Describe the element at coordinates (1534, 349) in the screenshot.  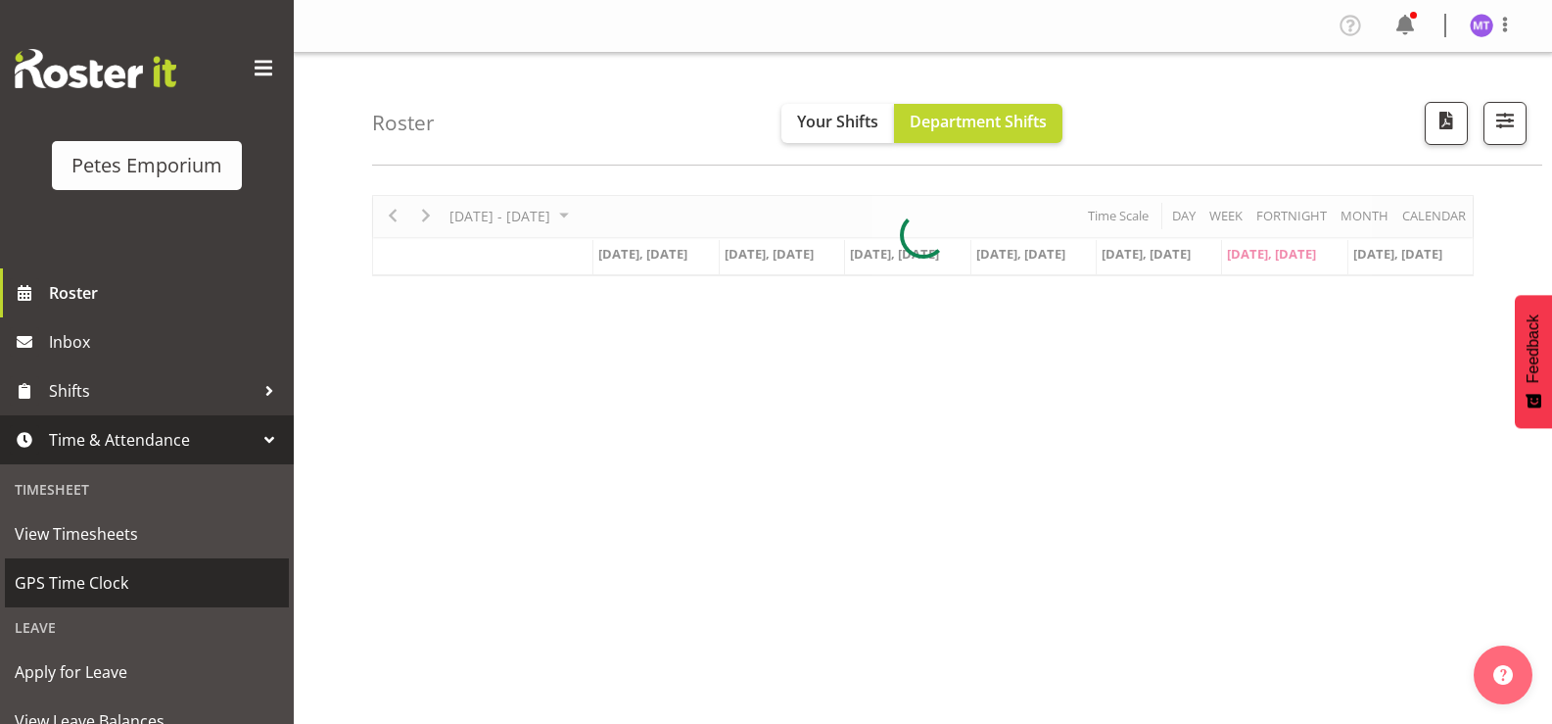
I see `span: Feedback` at that location.